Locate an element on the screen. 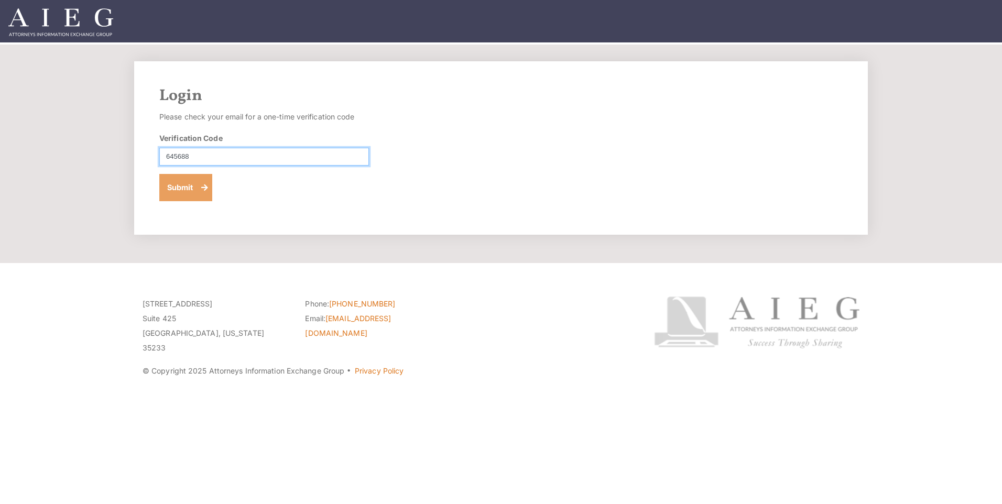 This screenshot has height=504, width=1002. h2: Login is located at coordinates (501, 96).